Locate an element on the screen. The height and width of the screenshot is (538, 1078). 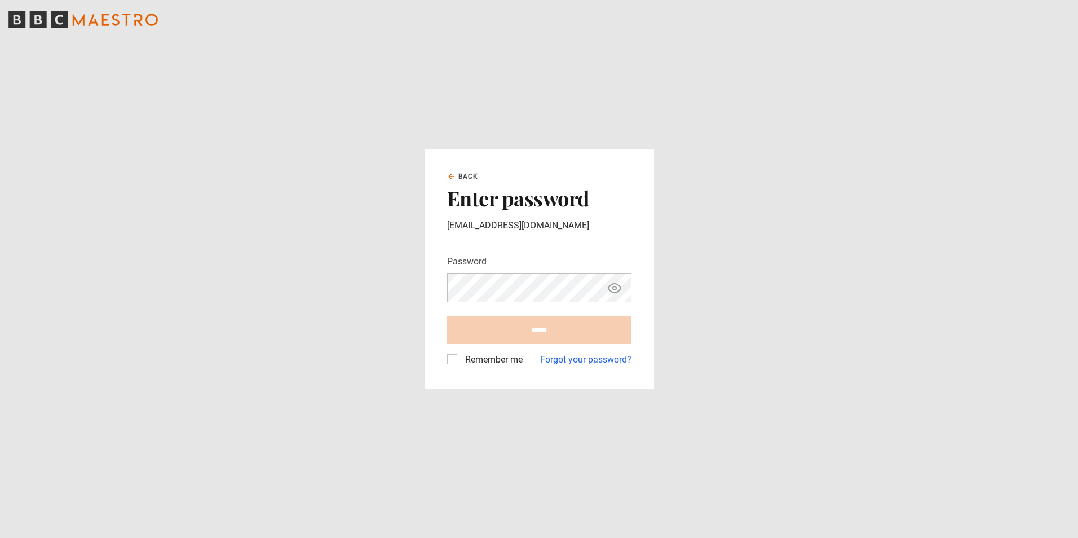
svg: BBC Maestro is located at coordinates (83, 20).